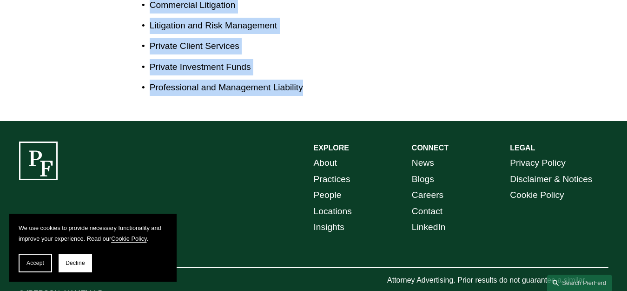 The height and width of the screenshot is (291, 627). I want to click on p: We use cookies to provide necessary functionality and improve your experience. Read our ., so click(93, 233).